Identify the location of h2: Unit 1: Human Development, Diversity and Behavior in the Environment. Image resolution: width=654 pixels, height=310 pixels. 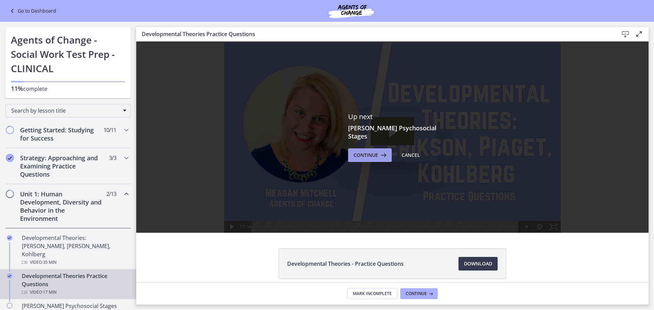
(62, 206).